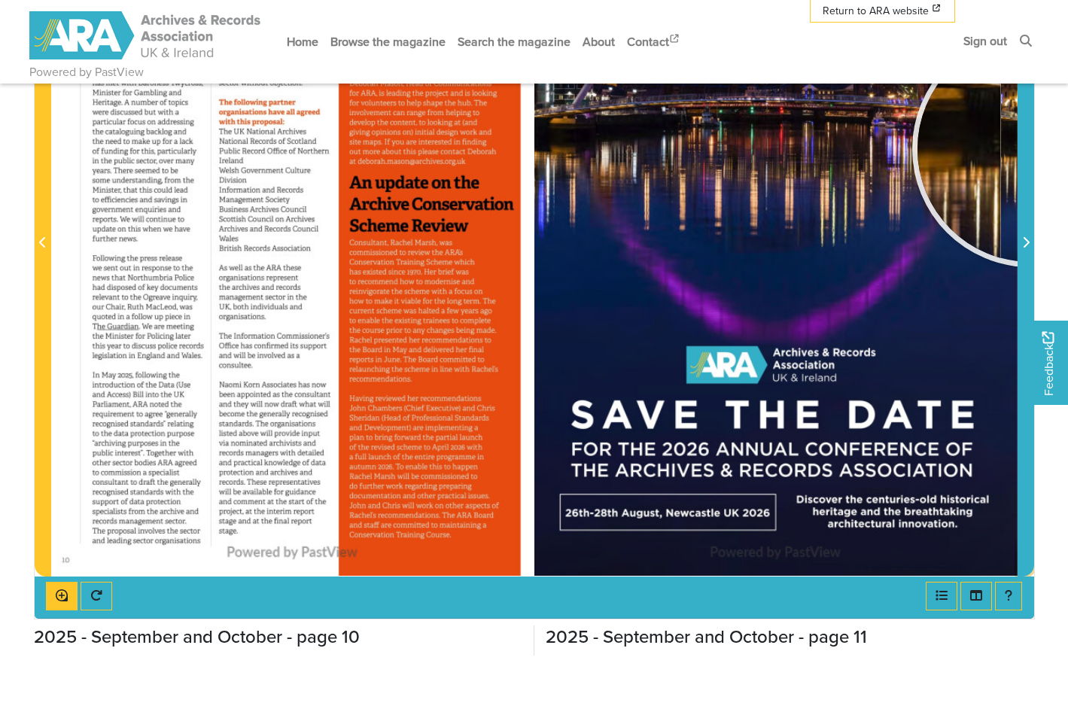  Describe the element at coordinates (986, 41) in the screenshot. I see `a: Sign out` at that location.